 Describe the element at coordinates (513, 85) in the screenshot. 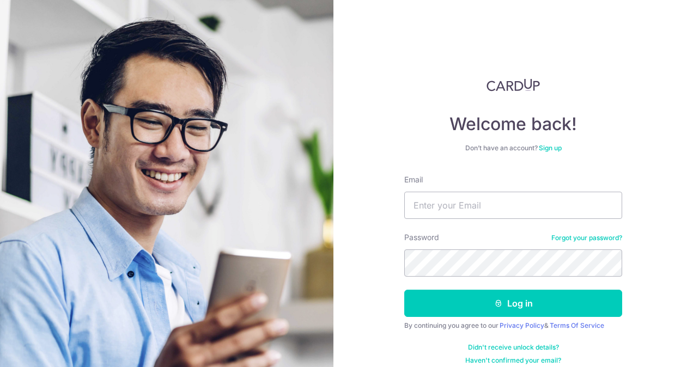

I see `img: CardUp Logo` at that location.